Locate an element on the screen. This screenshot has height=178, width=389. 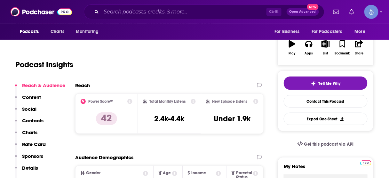
span: Get this podcast via API is located at coordinates (329, 144).